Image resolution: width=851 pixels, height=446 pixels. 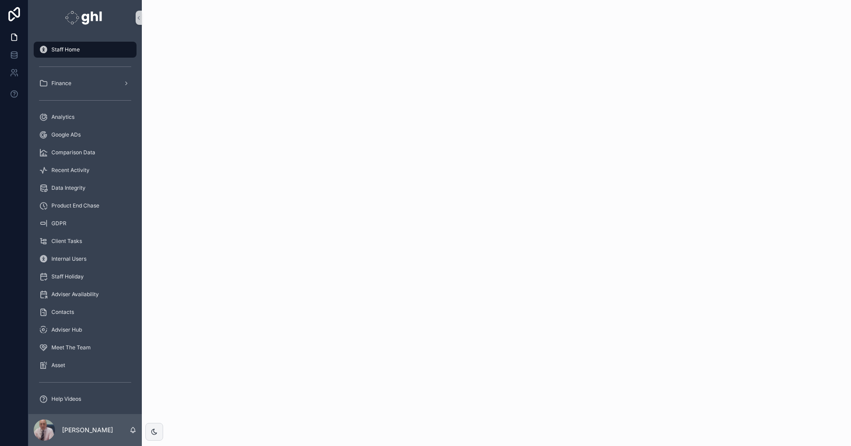 What do you see at coordinates (66, 50) in the screenshot?
I see `span: Staff Home` at bounding box center [66, 50].